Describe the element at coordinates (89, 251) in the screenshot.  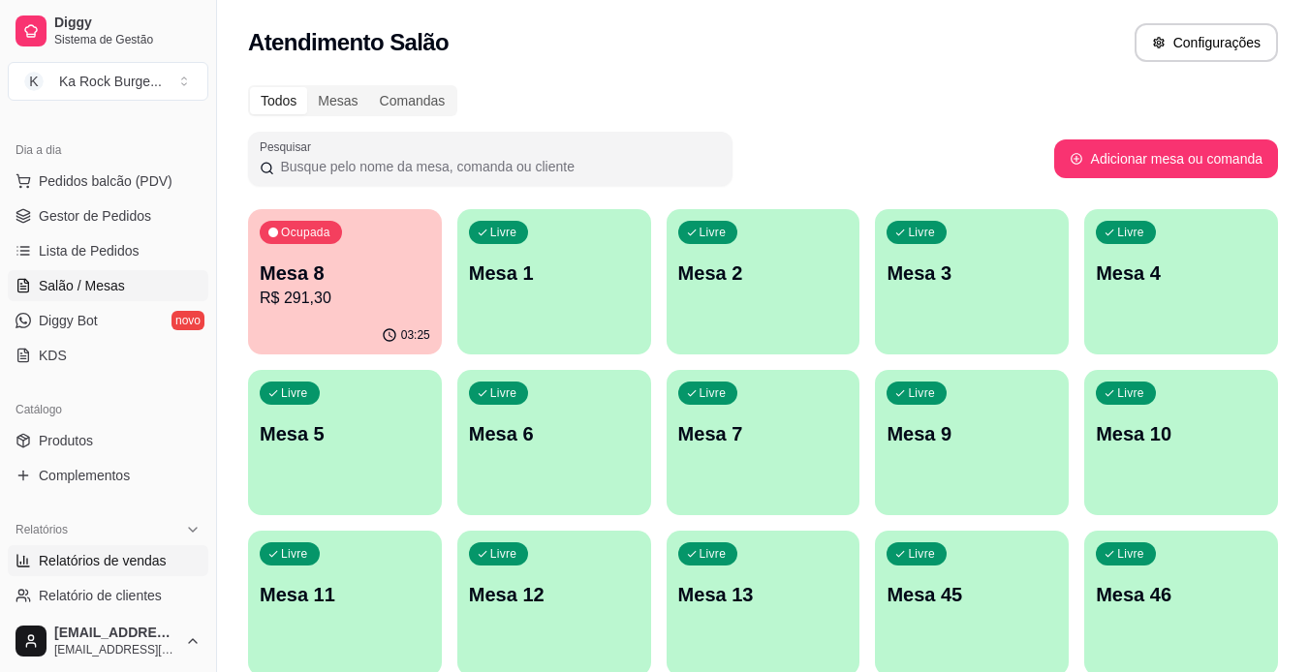
I see `span: Lista de Pedidos` at that location.